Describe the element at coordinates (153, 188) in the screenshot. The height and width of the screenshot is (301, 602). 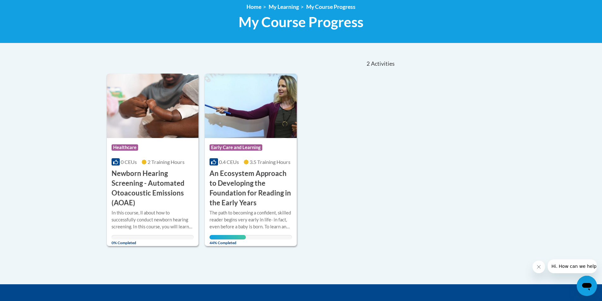
I see `h3: Newborn Hearing Screening - Automated Otoacoustic Emissions (AOAE)` at that location.